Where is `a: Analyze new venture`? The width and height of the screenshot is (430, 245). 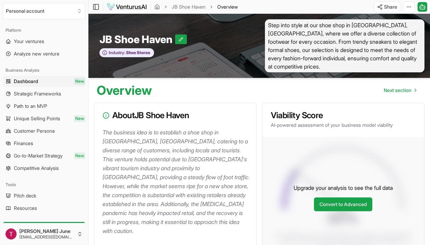
a: Analyze new venture is located at coordinates (44, 54).